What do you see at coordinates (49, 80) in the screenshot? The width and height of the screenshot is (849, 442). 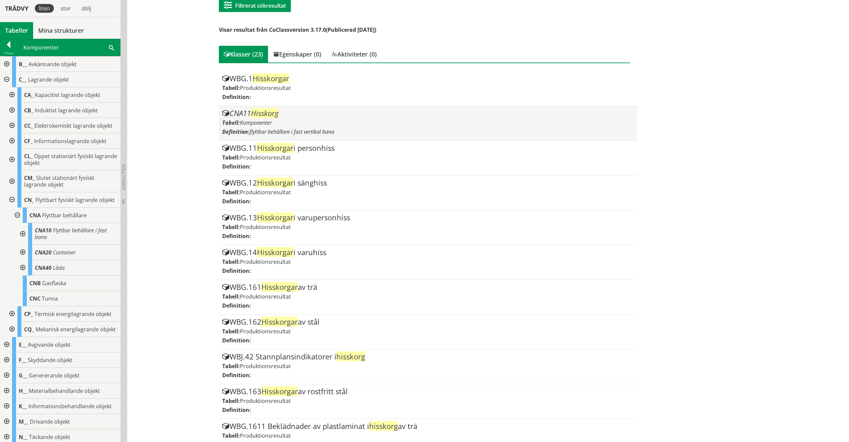 I see `span: Lagrande objekt` at bounding box center [49, 80].